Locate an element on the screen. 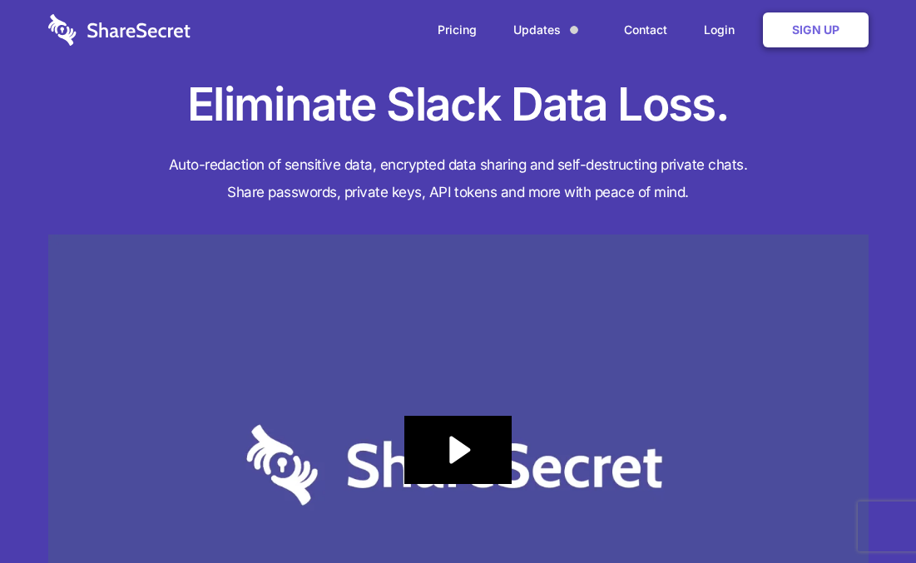 This screenshot has width=916, height=563. a: Login is located at coordinates (723, 30).